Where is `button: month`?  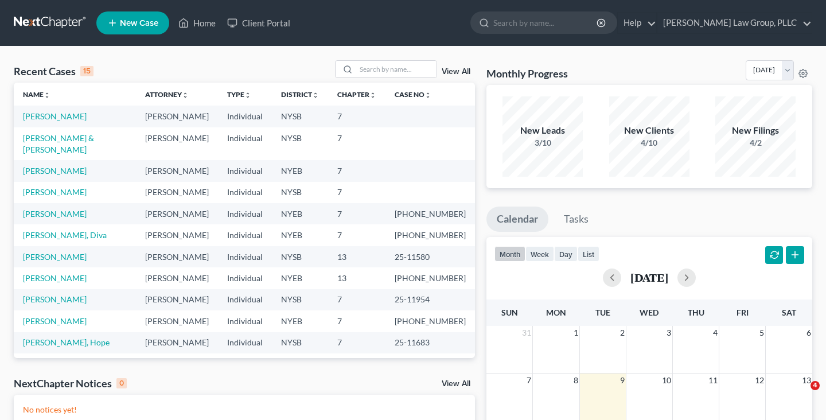
button: month is located at coordinates (510, 254).